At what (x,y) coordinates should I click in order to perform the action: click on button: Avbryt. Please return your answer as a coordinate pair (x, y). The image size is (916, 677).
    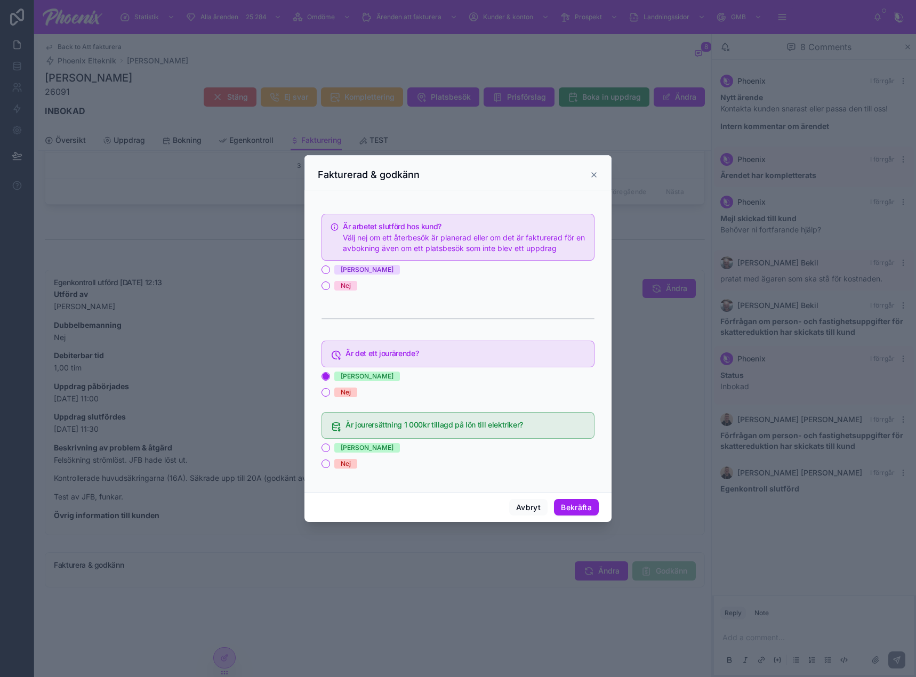
    Looking at the image, I should click on (528, 507).